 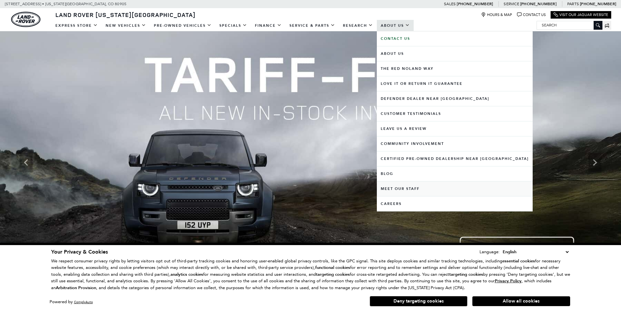 What do you see at coordinates (497, 15) in the screenshot?
I see `a: Hours & Map` at bounding box center [497, 15].